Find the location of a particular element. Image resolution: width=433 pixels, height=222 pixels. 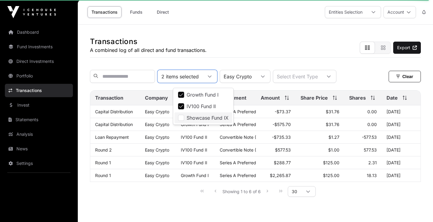

span: 2.31 is located at coordinates (372, 162).